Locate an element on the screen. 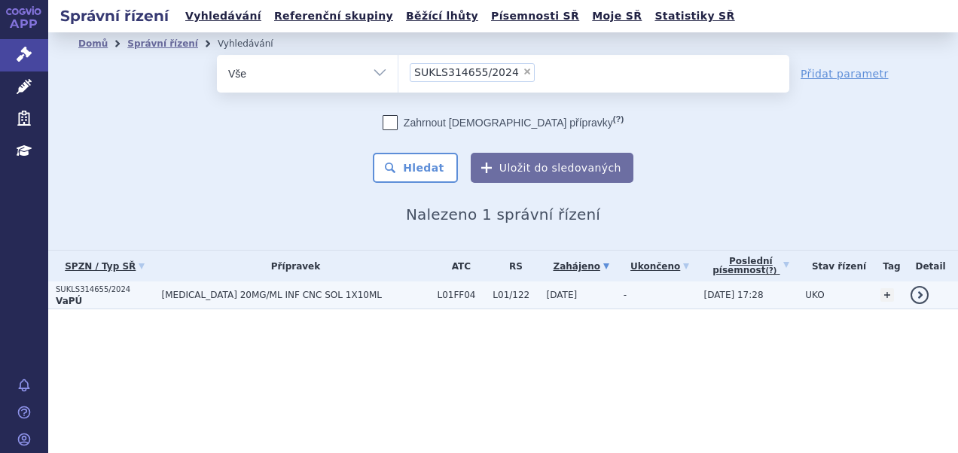  th: Tag is located at coordinates (888, 266).